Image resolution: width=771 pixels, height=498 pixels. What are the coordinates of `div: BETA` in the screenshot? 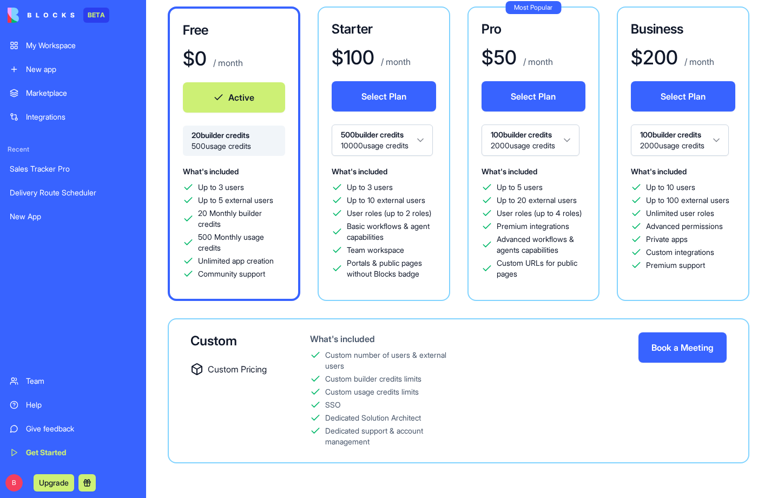 It's located at (96, 15).